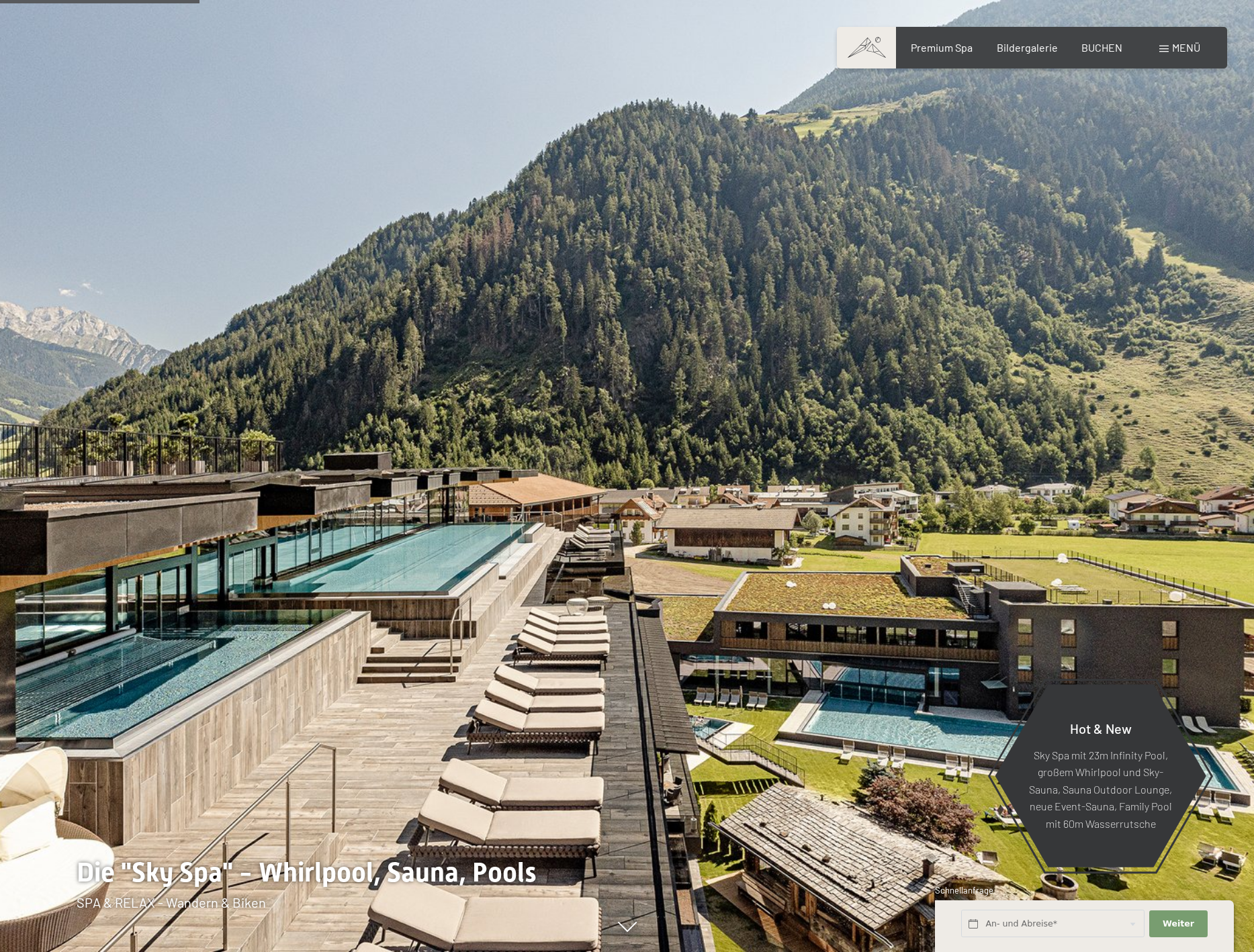 This screenshot has height=952, width=1254. I want to click on span: Premium Spa, so click(941, 47).